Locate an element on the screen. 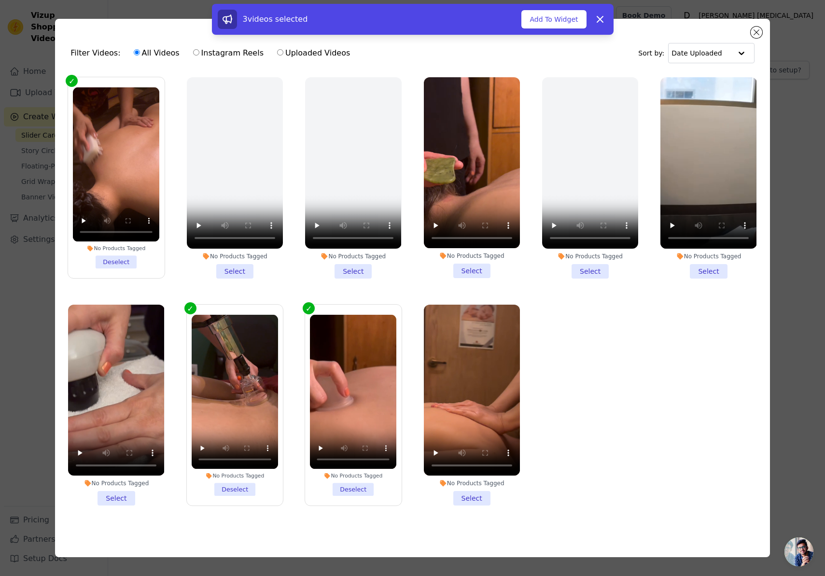 The image size is (825, 576). label: All Videos is located at coordinates (156, 53).